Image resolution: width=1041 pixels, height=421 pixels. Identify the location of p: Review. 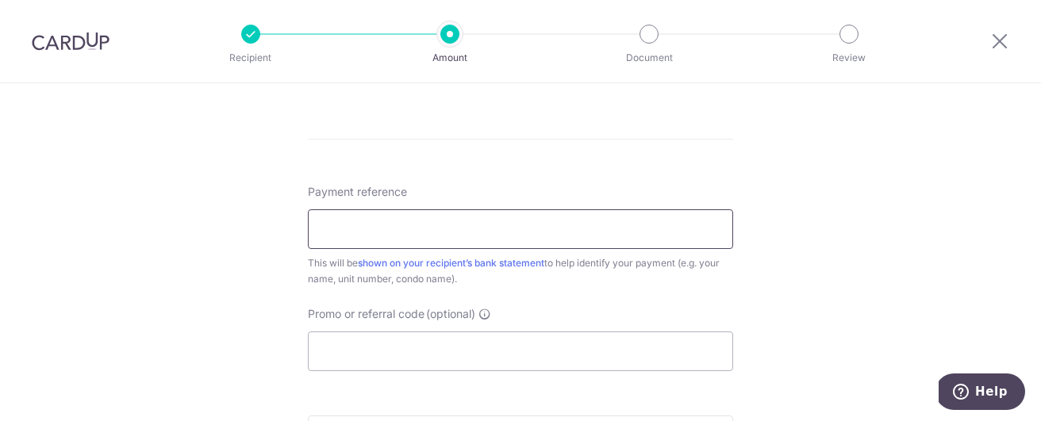
(849, 58).